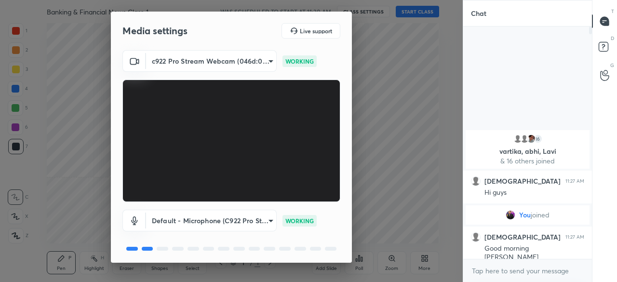 The image size is (617, 282). What do you see at coordinates (540, 215) in the screenshot?
I see `span: joined` at bounding box center [540, 215].